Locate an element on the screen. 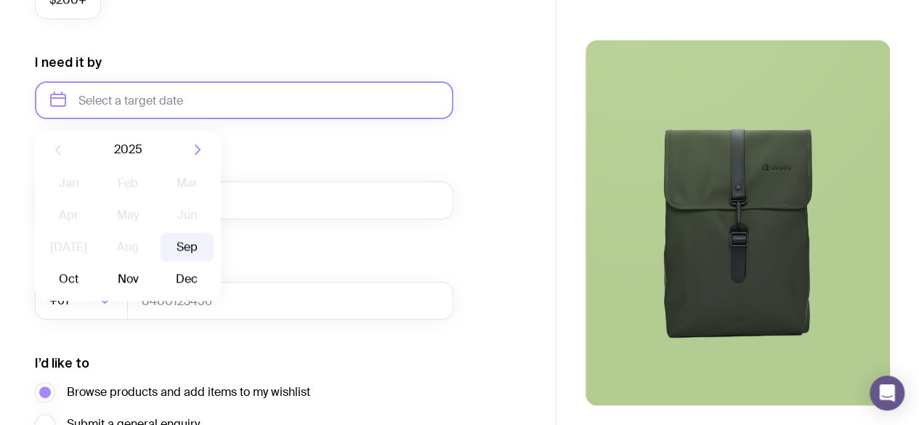  button: Dec is located at coordinates (187, 279).